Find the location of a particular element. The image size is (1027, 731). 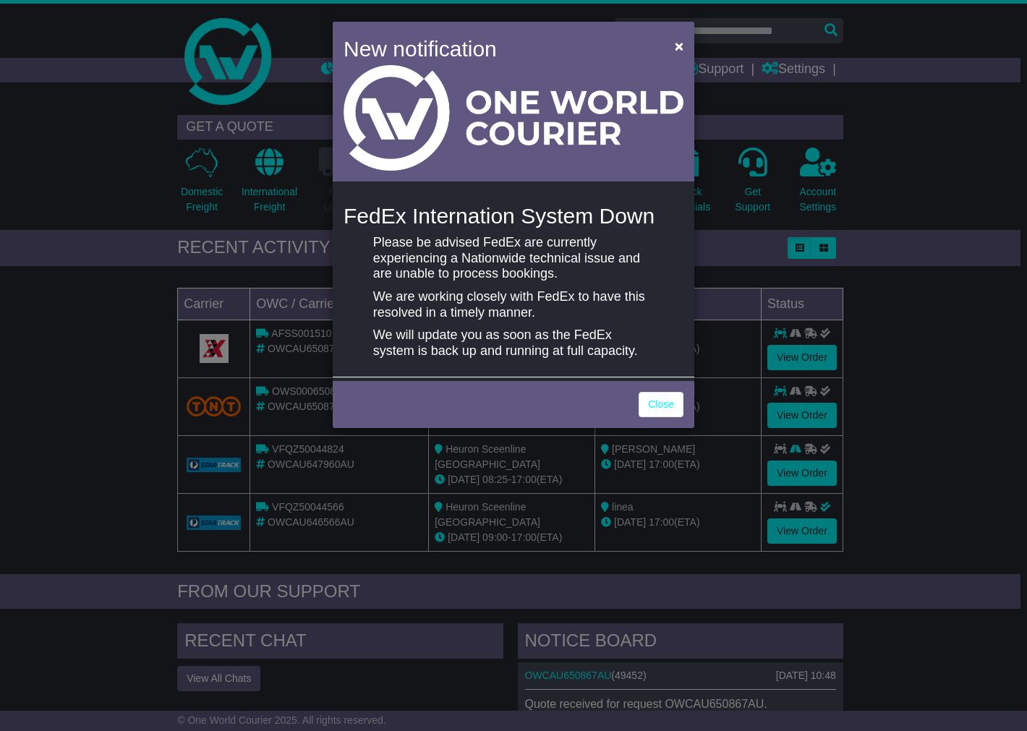

button: Close is located at coordinates (679, 46).